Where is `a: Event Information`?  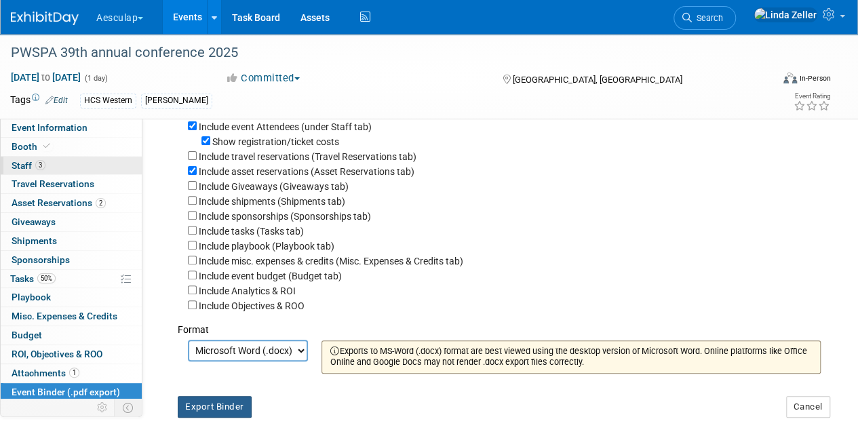 a: Event Information is located at coordinates (71, 128).